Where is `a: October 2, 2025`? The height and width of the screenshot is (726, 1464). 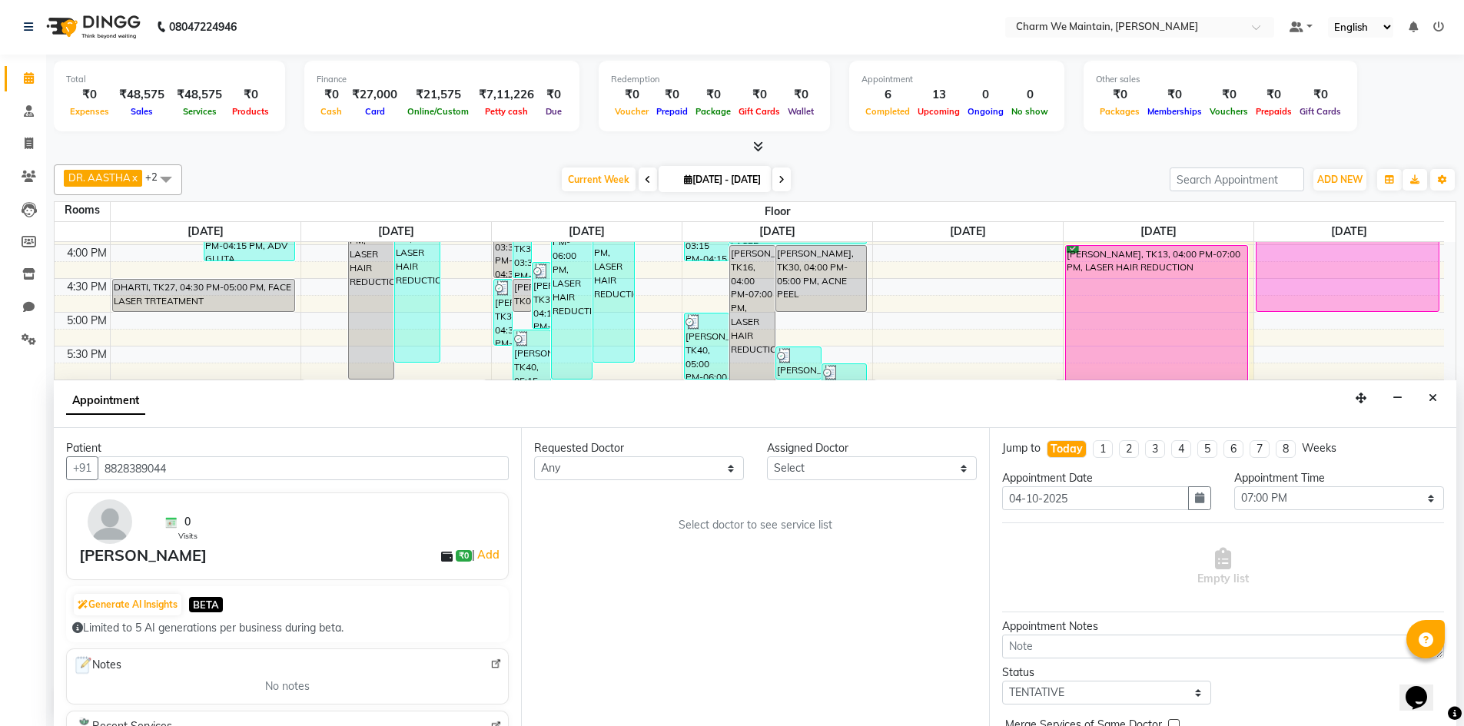 a: October 2, 2025 is located at coordinates (777, 231).